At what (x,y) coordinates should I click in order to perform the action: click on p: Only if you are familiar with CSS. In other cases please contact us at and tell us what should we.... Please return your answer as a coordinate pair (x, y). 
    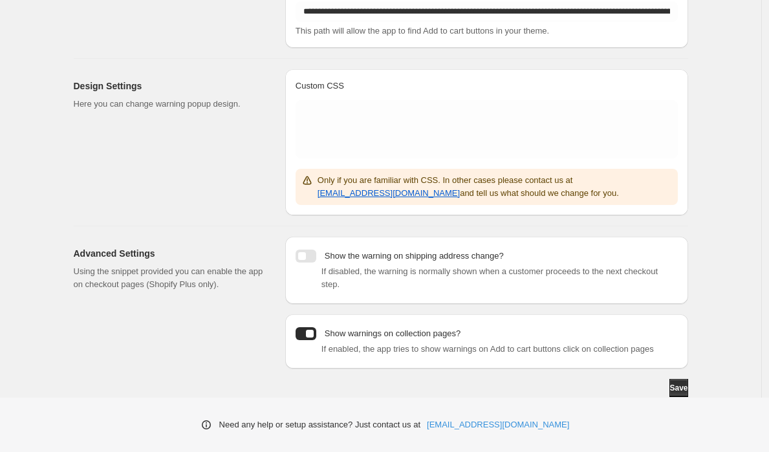
    Looking at the image, I should click on (495, 187).